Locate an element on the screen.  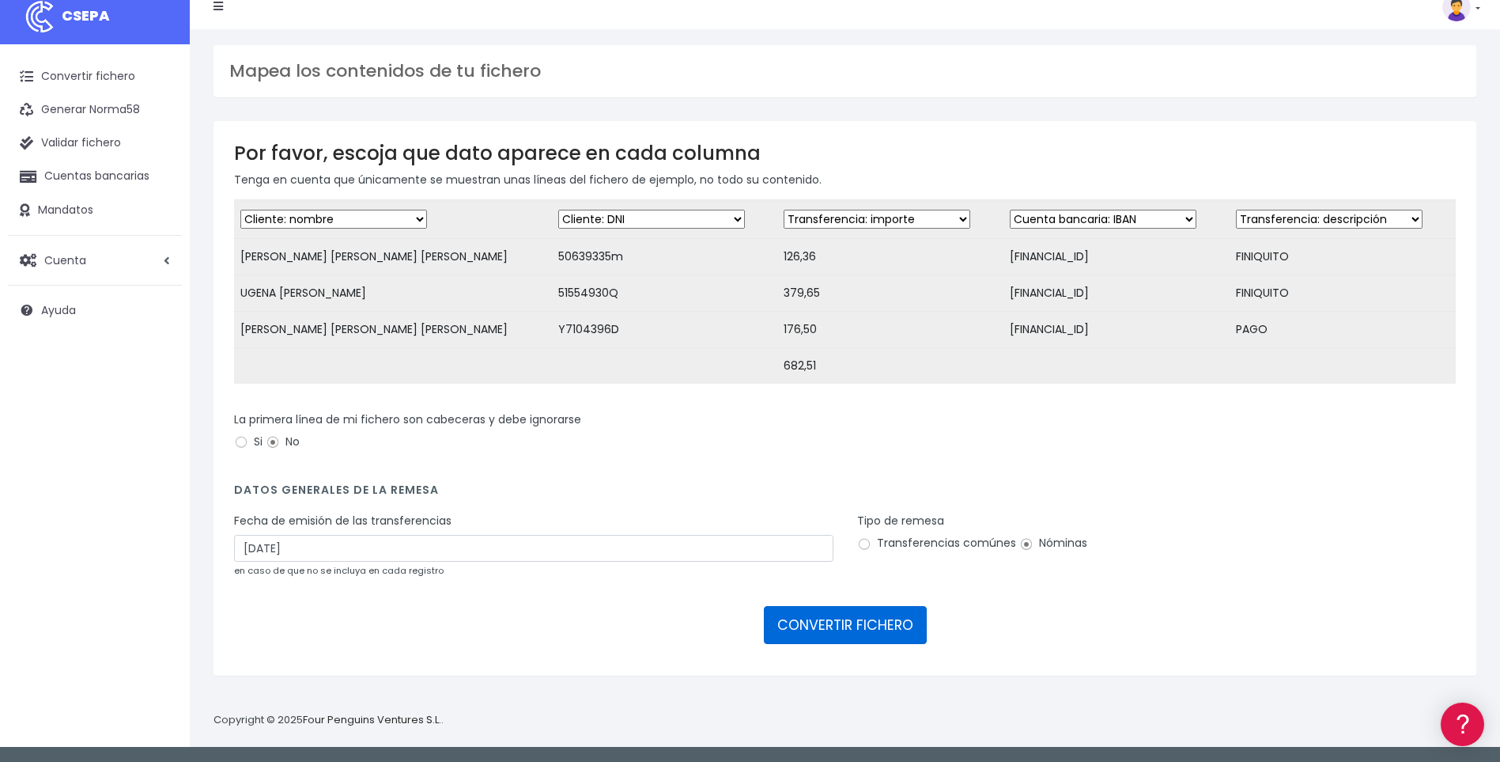
a: Convertir fichero is located at coordinates (95, 77).